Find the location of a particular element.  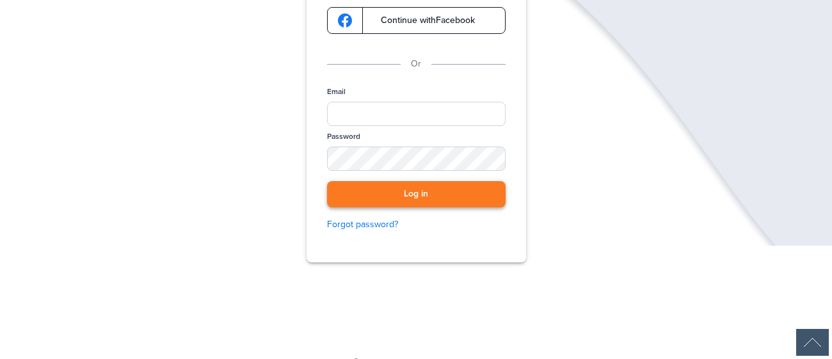

a: google-logoContinue withFacebook is located at coordinates (416, 20).